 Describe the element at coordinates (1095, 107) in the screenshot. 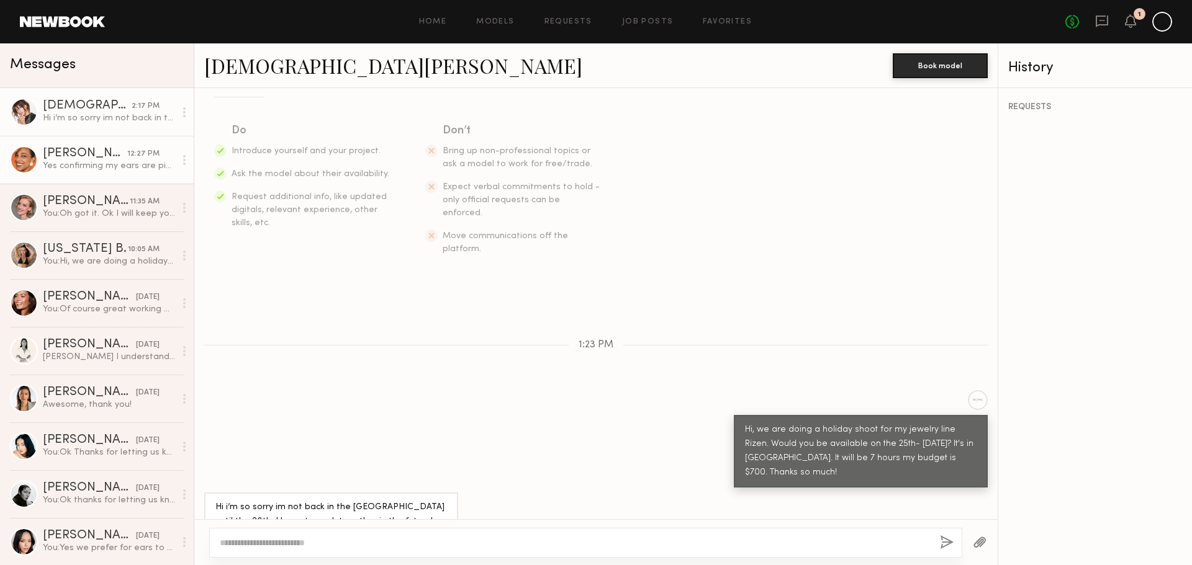

I see `div: REQUESTS` at that location.